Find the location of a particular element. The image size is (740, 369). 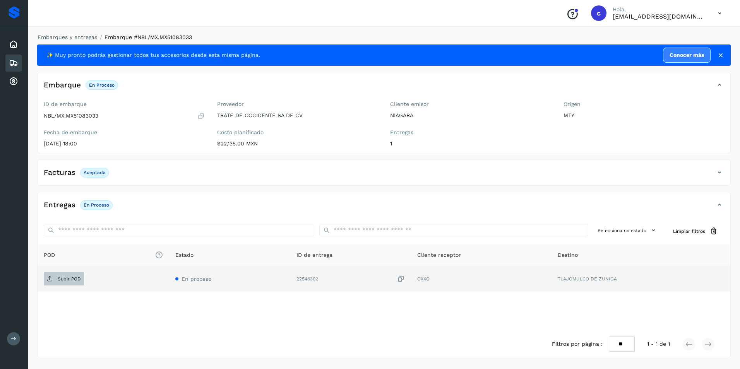

div: 22546302 is located at coordinates (351, 279).